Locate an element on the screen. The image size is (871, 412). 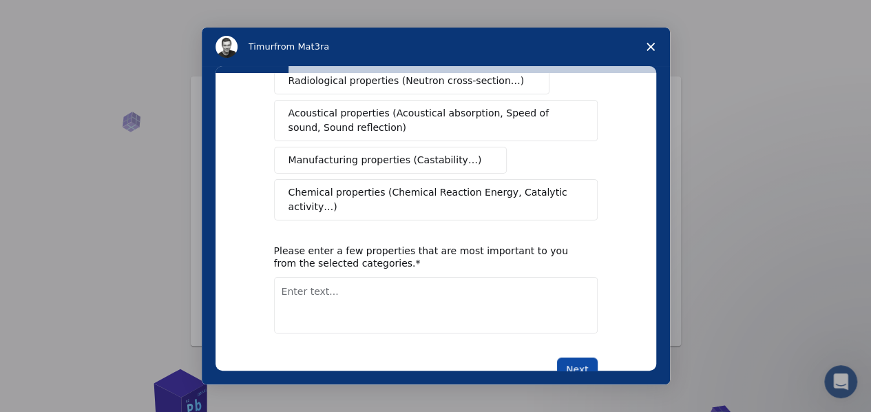
button: Next is located at coordinates (577, 369).